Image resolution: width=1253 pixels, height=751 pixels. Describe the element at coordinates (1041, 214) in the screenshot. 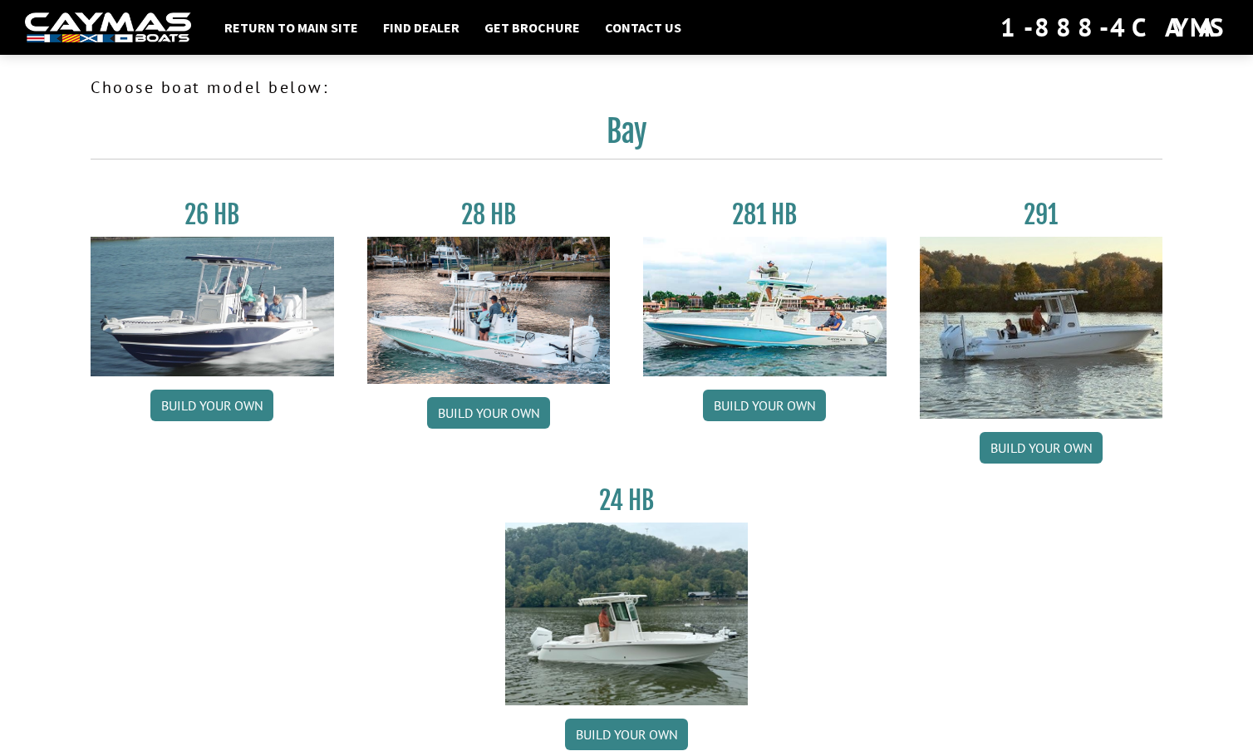

I see `h3: 291` at that location.